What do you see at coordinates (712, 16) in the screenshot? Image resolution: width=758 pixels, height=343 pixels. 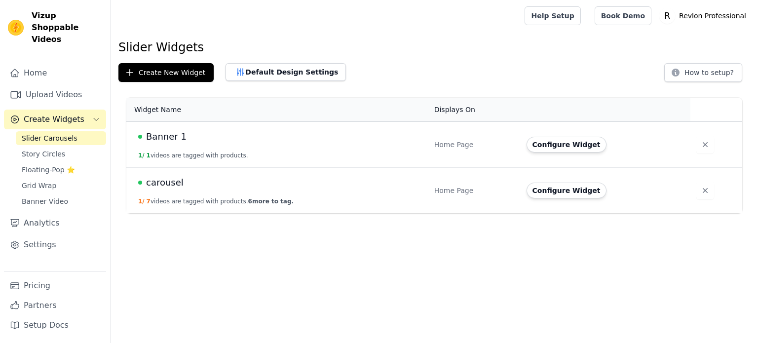 I see `p: Revlon Professional` at bounding box center [712, 16].